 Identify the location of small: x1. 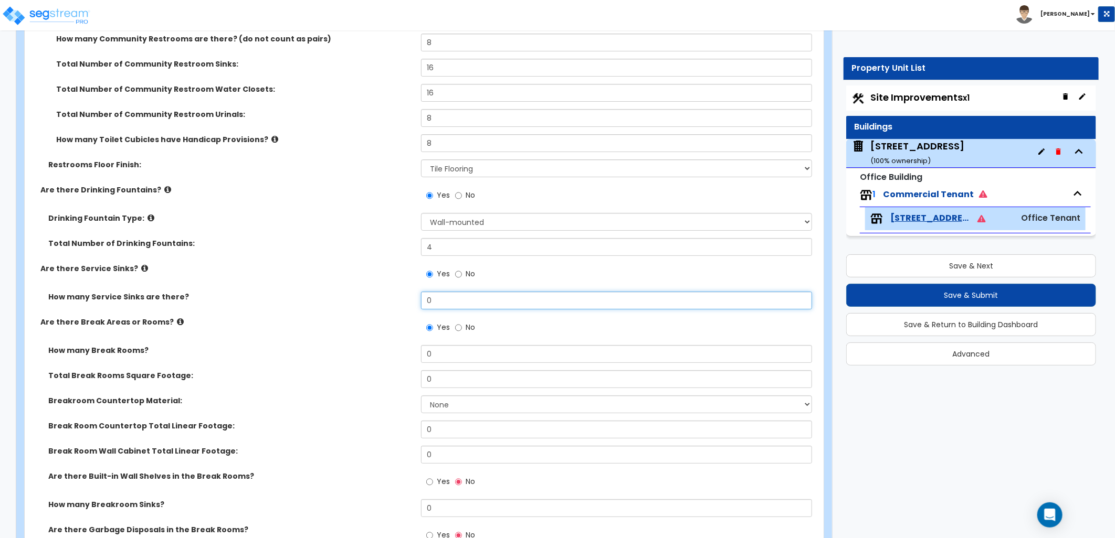
(966, 98).